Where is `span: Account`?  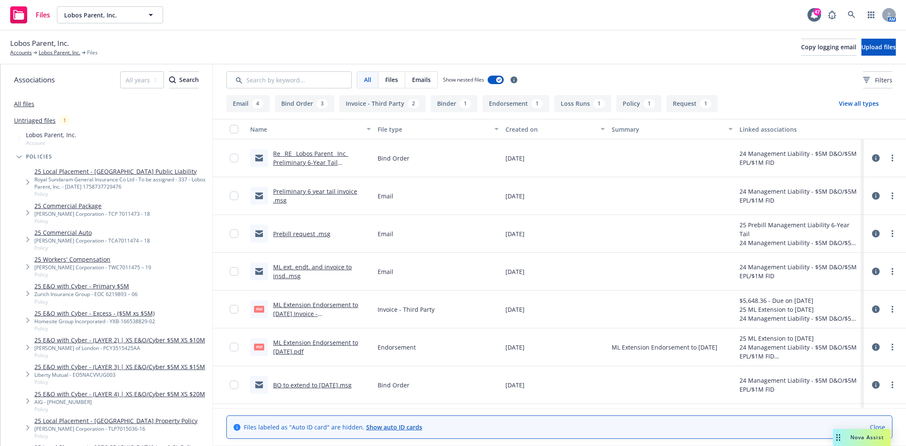
span: Account is located at coordinates (51, 143).